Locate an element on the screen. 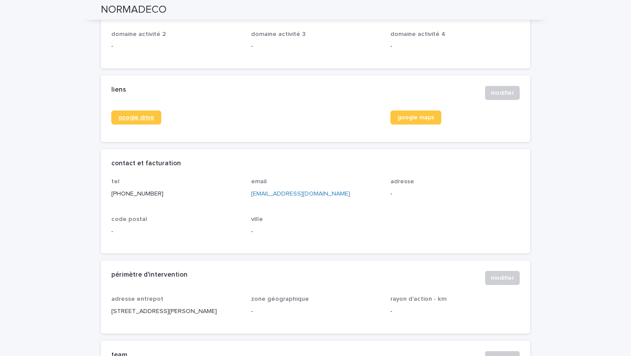  span: email is located at coordinates (259, 181).